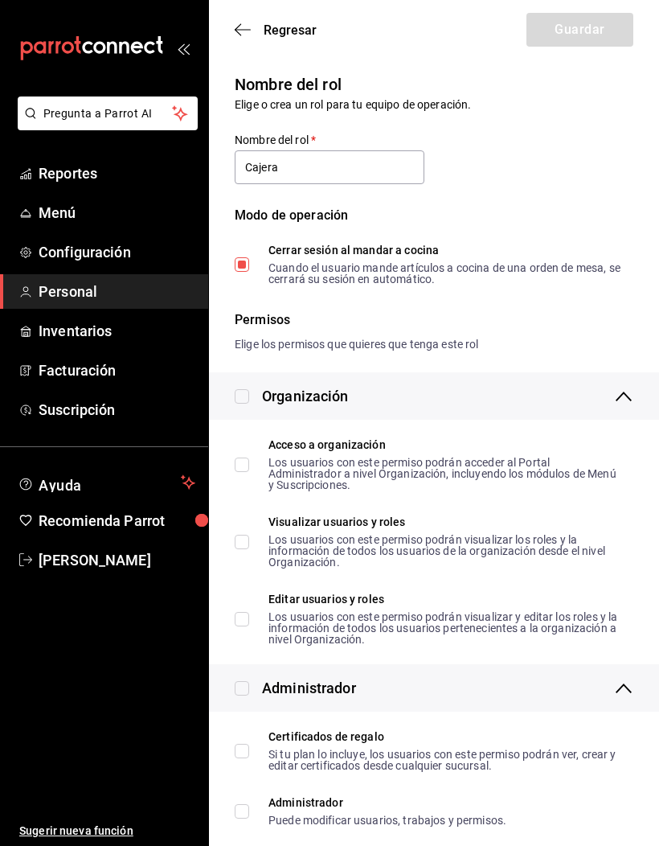  What do you see at coordinates (353, 104) in the screenshot?
I see `span: Elige o crea un rol para tu equipo de operación.` at bounding box center [353, 104].